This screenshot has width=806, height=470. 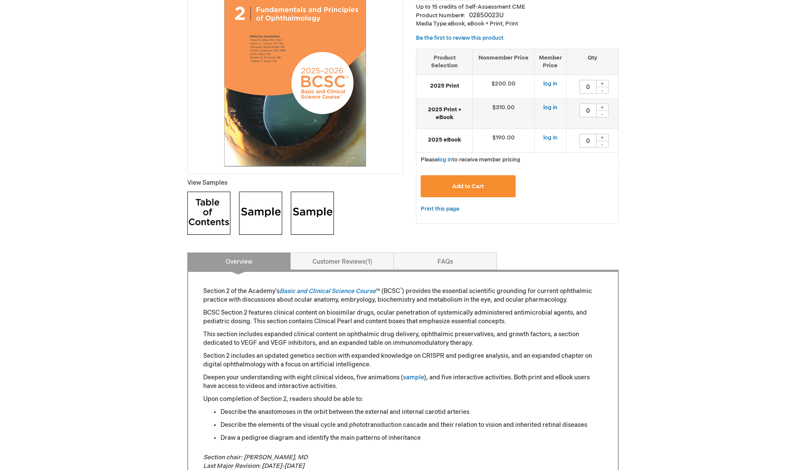 What do you see at coordinates (468, 186) in the screenshot?
I see `span: Add to Cart` at bounding box center [468, 186].